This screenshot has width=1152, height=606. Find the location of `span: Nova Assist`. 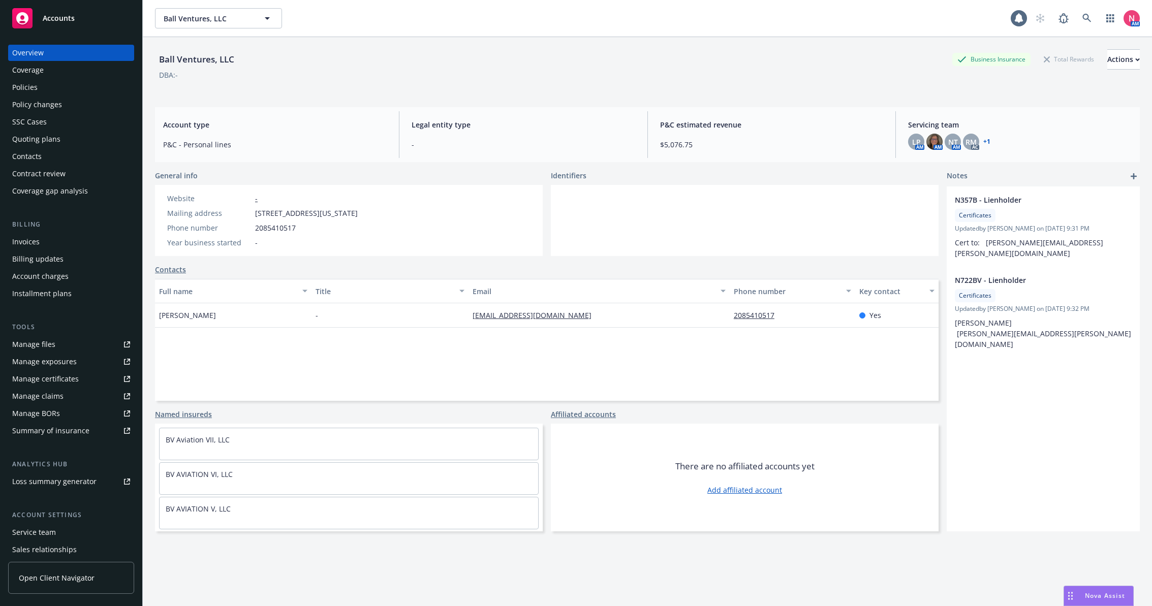

span: Nova Assist is located at coordinates (1104, 595).